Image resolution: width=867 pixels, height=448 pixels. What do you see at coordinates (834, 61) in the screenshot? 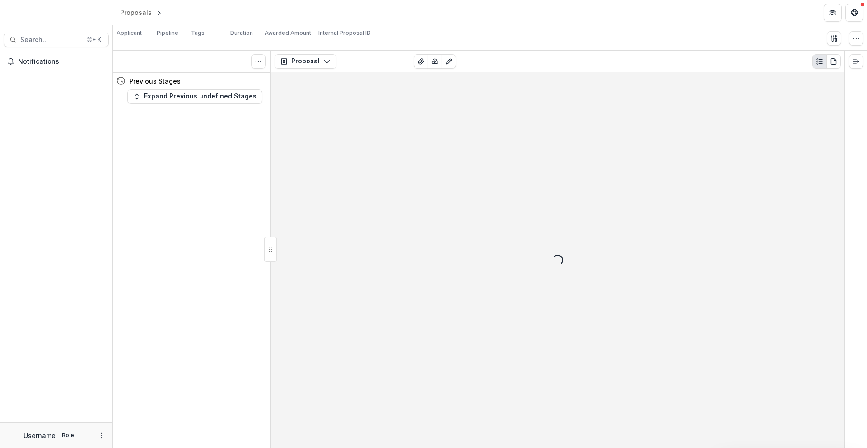
I see `button: PDF view` at bounding box center [834, 61].